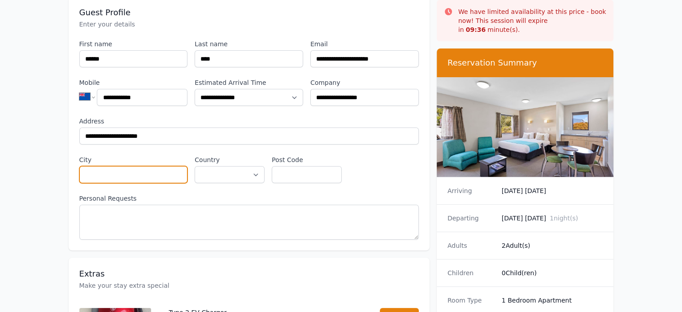 This screenshot has width=682, height=312. I want to click on h3: Extras, so click(249, 274).